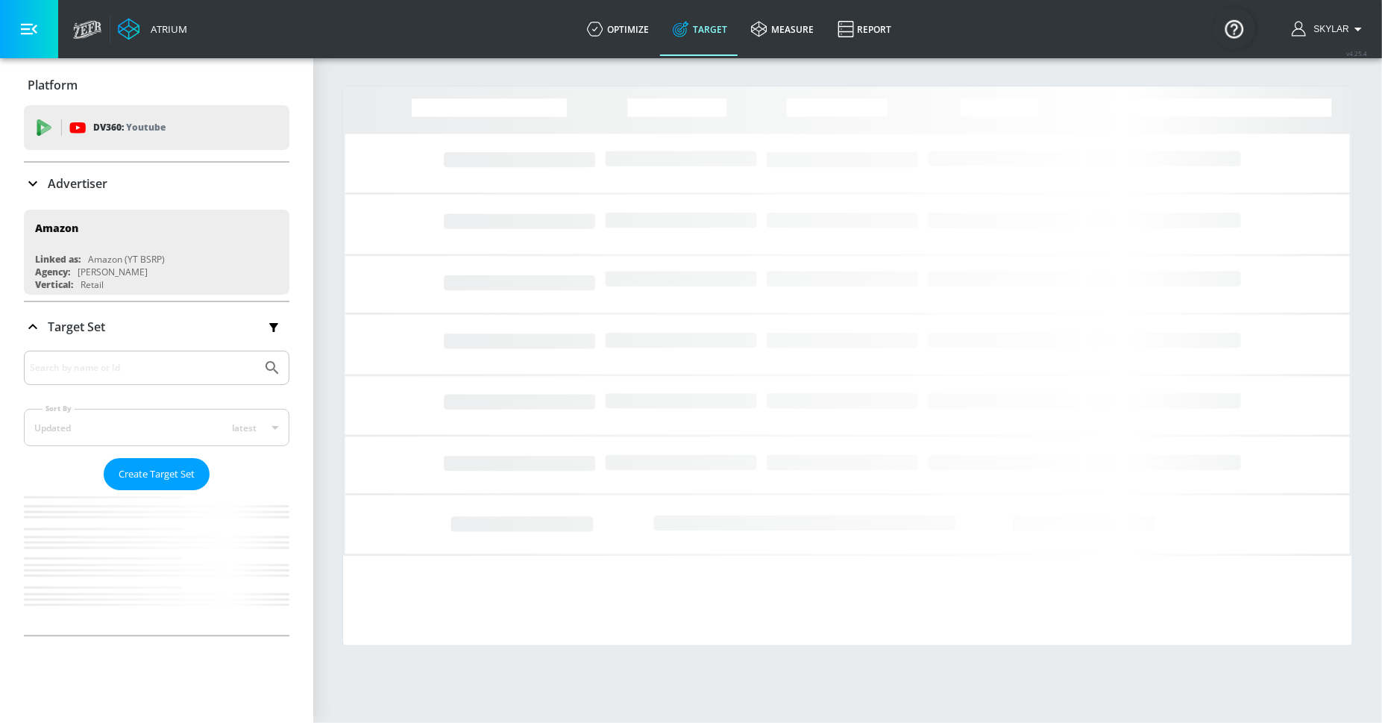 The width and height of the screenshot is (1382, 723). What do you see at coordinates (142, 368) in the screenshot?
I see `input: Search by name or Id` at bounding box center [142, 368].